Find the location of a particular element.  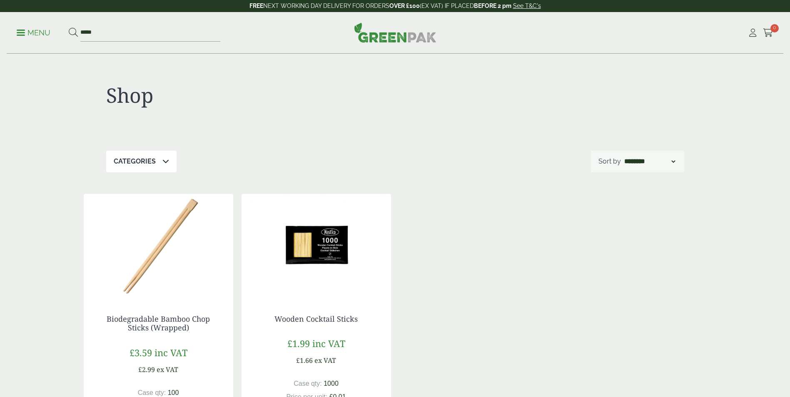

span: 0 is located at coordinates (775, 28).